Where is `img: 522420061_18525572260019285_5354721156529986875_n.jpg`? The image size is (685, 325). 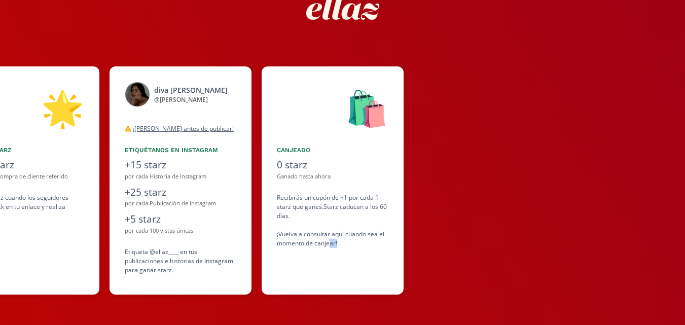
img: 522420061_18525572260019285_5354721156529986875_n.jpg is located at coordinates (137, 94).